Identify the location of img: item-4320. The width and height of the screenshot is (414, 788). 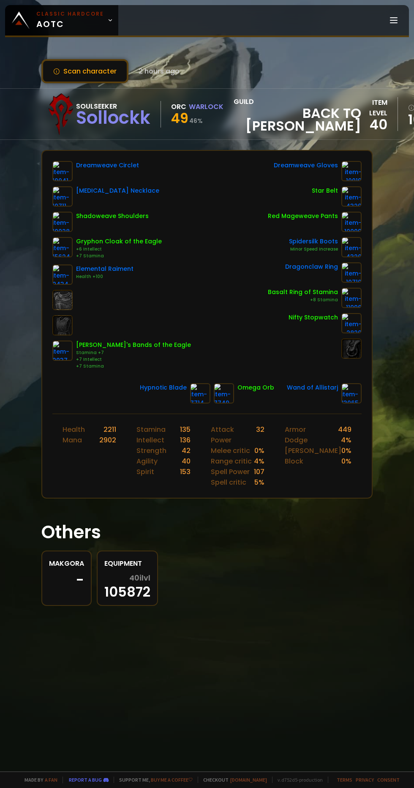
(351, 247).